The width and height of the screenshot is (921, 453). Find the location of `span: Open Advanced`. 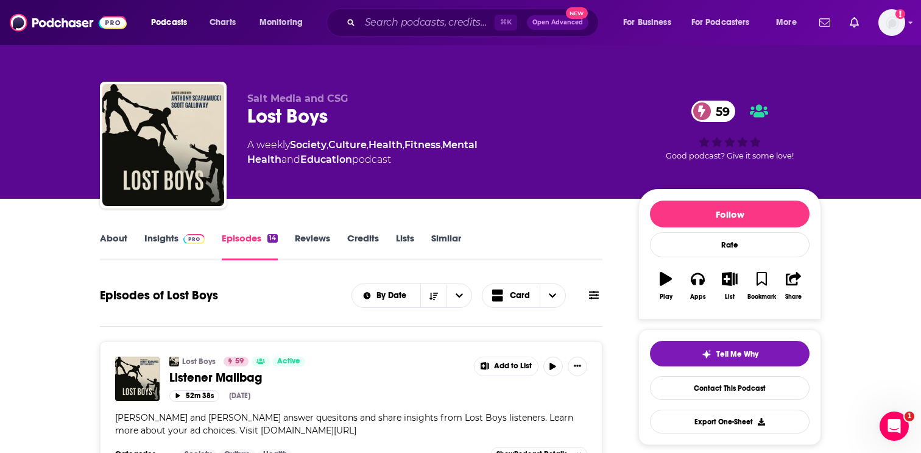

span: Open Advanced is located at coordinates (557, 23).